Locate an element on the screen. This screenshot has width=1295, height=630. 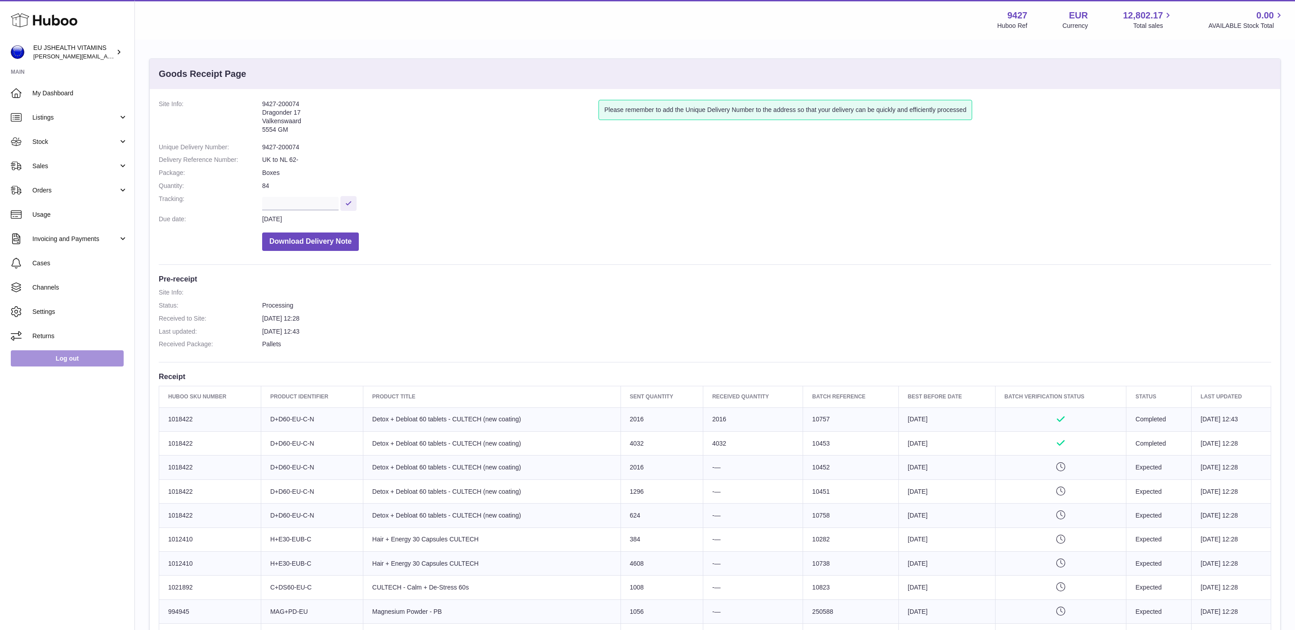
dt: Quantity: is located at coordinates (210, 186).